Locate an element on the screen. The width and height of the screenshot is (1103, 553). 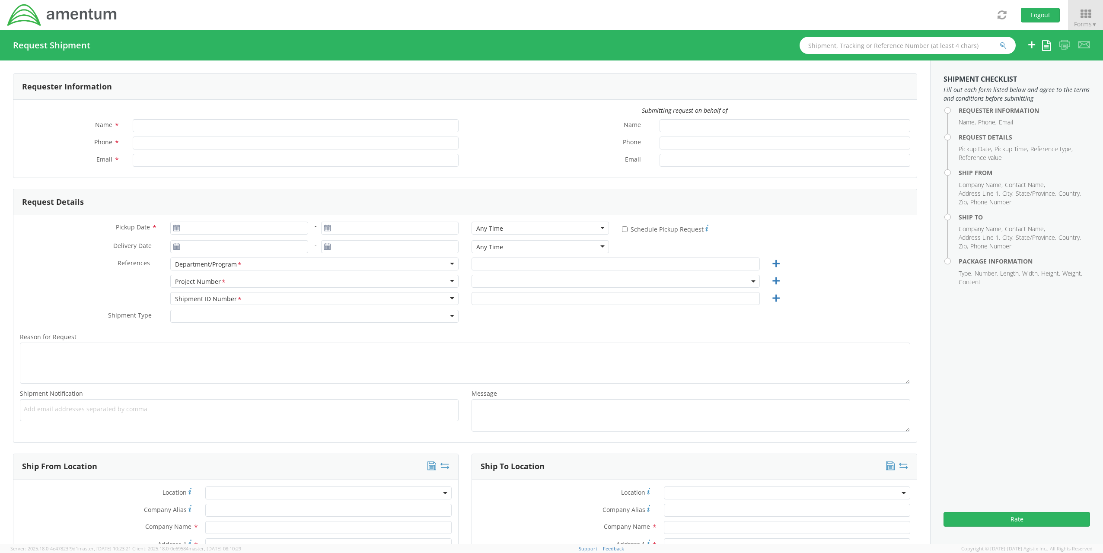
a: Support is located at coordinates (588, 548).